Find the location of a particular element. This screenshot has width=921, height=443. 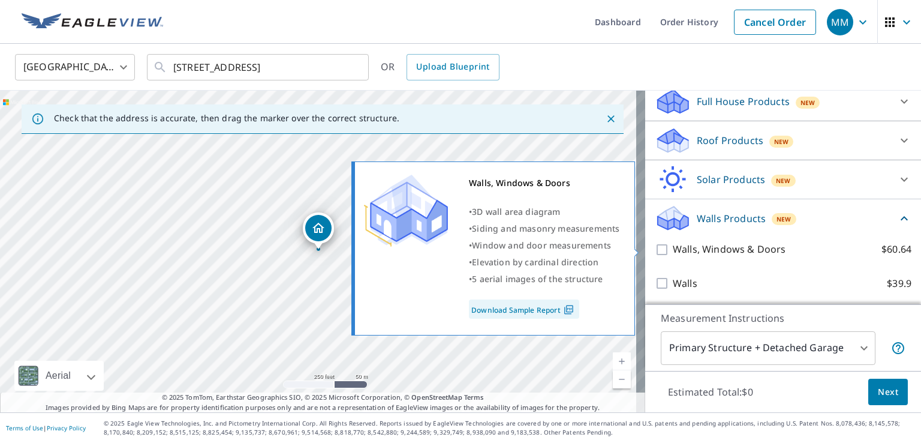

div: Walls, Windows & Doors is located at coordinates (544, 183).